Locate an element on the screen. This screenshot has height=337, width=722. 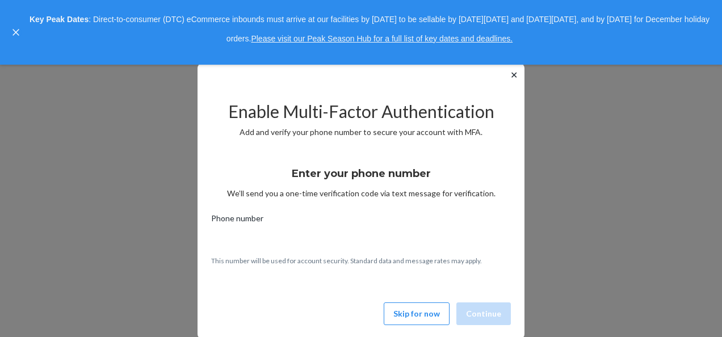
button: Continue is located at coordinates (484, 314).